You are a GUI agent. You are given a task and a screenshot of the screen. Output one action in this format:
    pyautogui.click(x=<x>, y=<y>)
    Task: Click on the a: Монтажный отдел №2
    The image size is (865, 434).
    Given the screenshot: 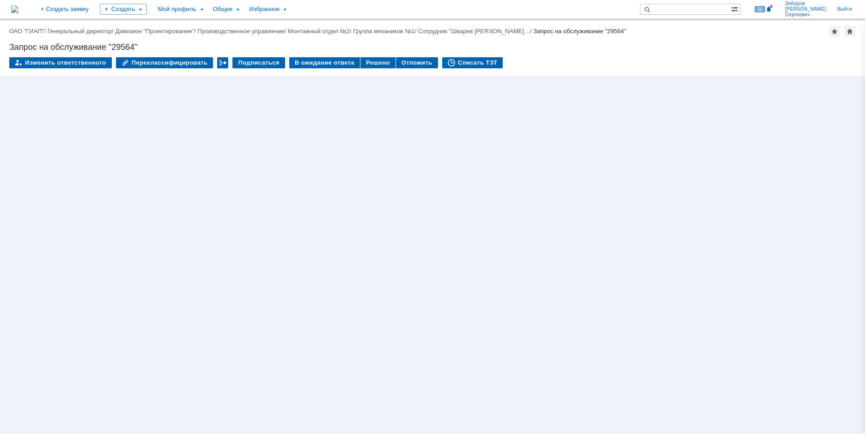 What is the action you would take?
    pyautogui.click(x=319, y=31)
    